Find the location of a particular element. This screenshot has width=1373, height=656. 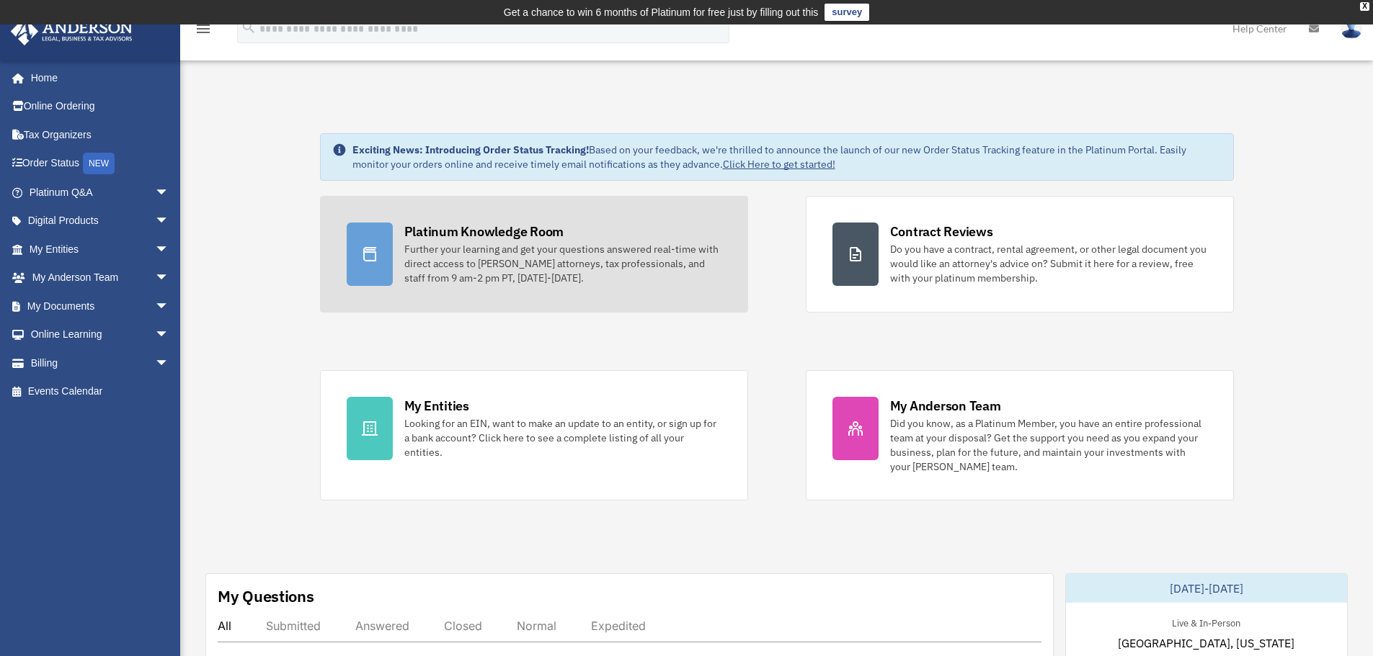

div: Contract Reviews is located at coordinates (941, 231).